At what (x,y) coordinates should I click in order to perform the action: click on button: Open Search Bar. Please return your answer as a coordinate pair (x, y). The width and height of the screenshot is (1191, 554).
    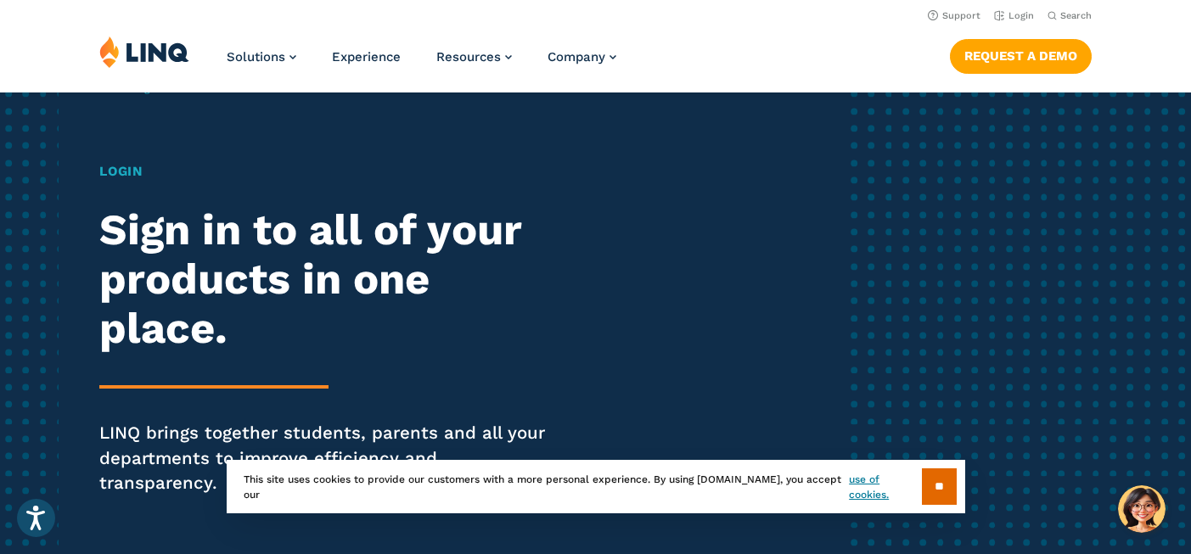
    Looking at the image, I should click on (1070, 15).